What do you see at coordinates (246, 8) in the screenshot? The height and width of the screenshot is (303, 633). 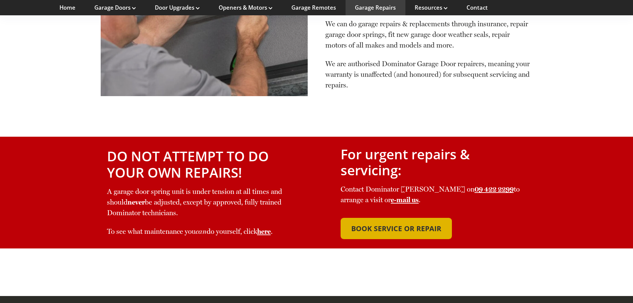 I see `a: Openers & Motors` at bounding box center [246, 8].